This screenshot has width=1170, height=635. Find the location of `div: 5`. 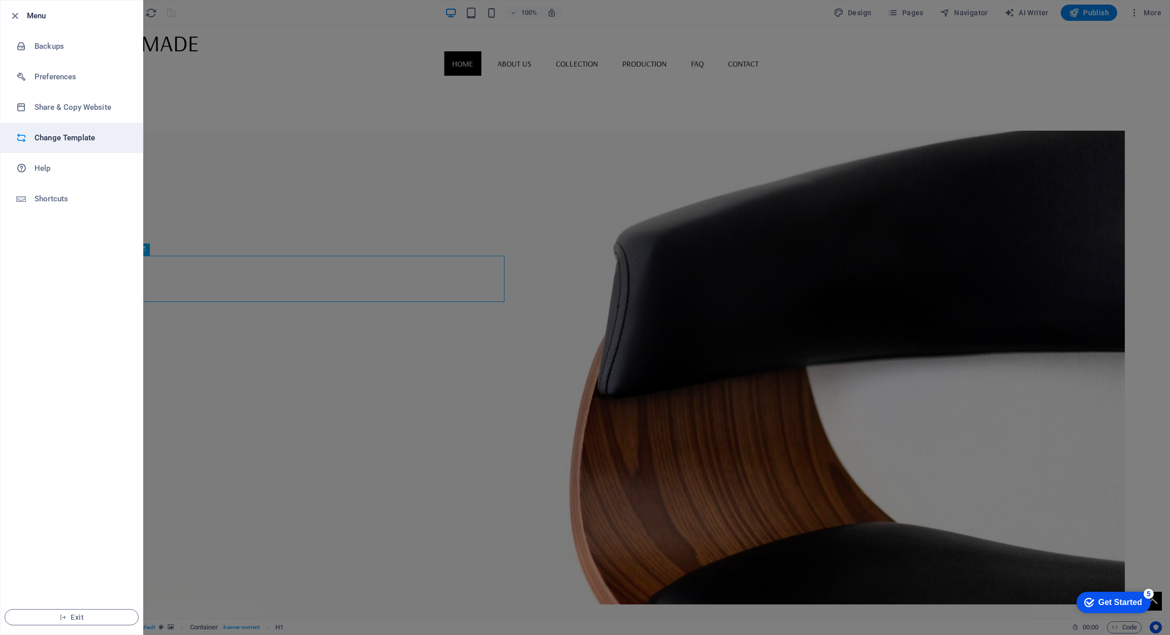

div: 5 is located at coordinates (80, 7).